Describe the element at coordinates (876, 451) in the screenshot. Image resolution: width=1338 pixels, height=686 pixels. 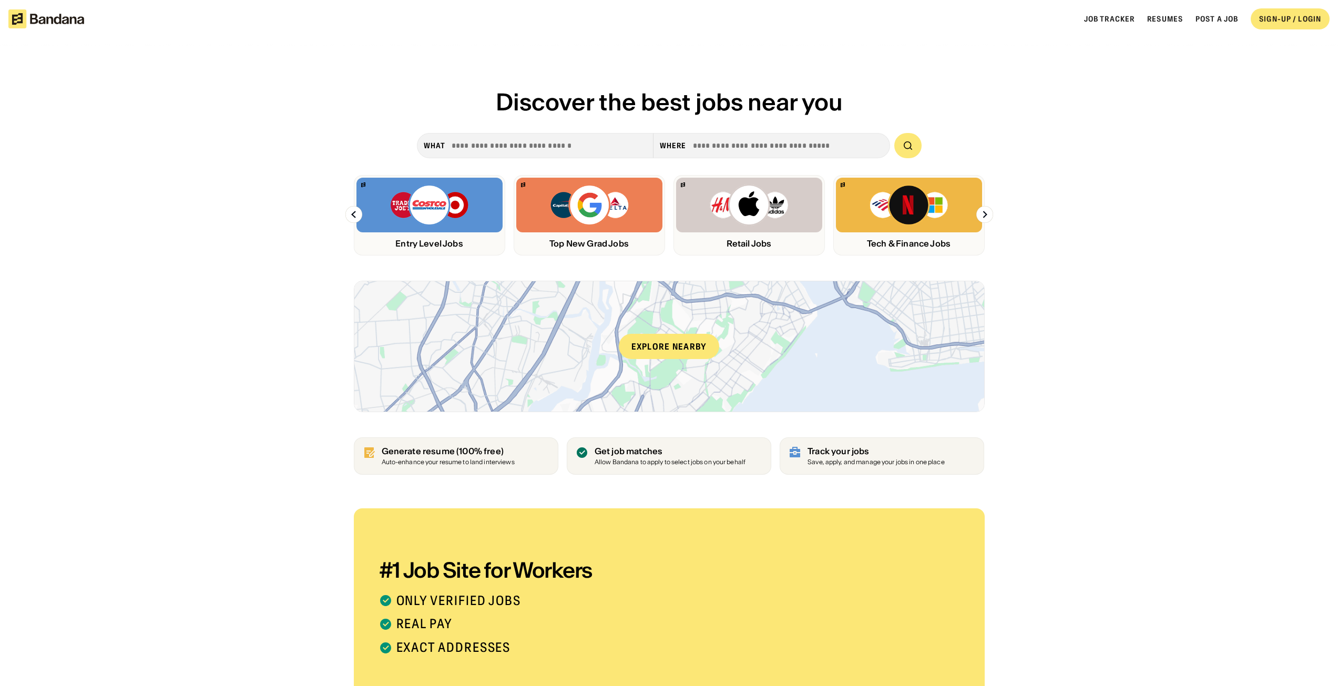
I see `div: Track your jobs` at that location.